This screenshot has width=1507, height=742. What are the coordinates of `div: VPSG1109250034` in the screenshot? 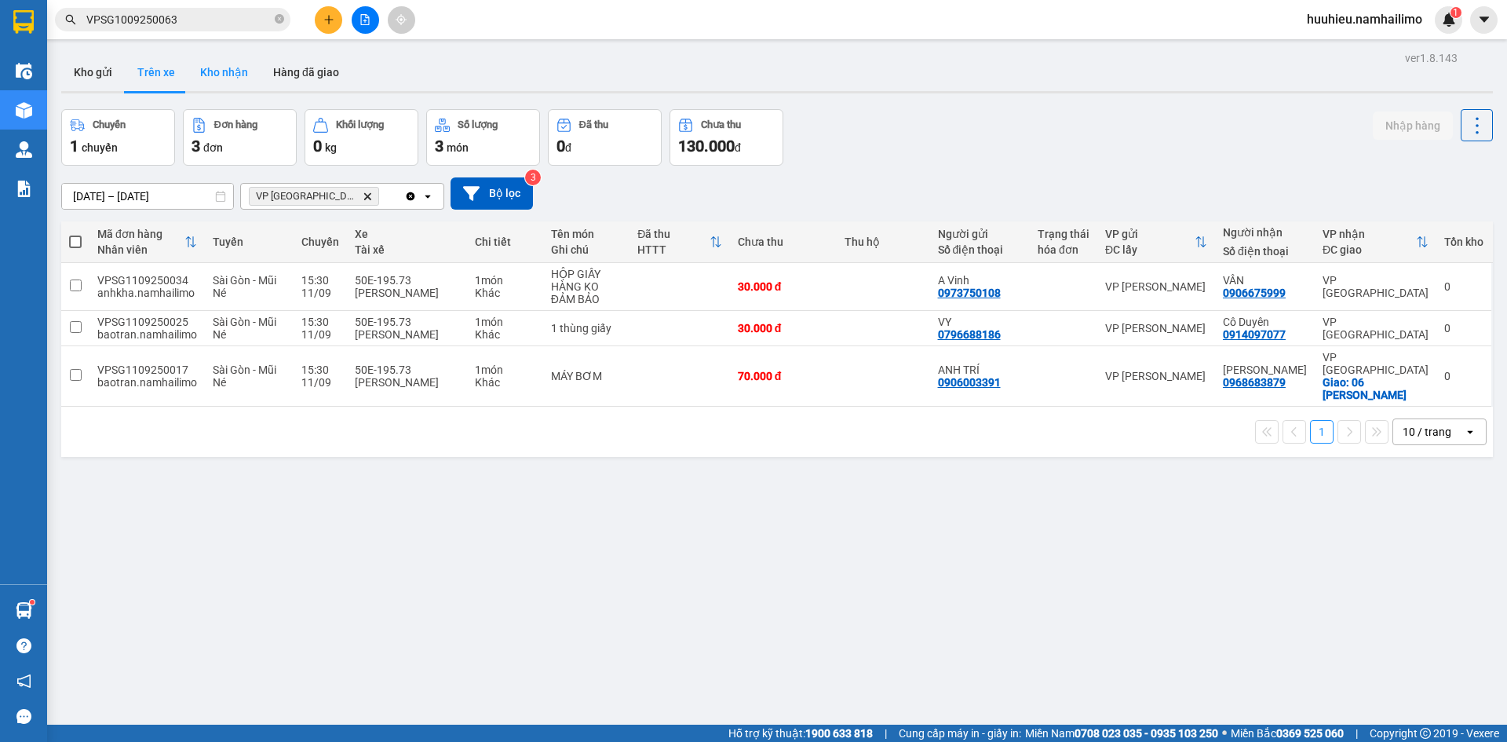 It's located at (147, 280).